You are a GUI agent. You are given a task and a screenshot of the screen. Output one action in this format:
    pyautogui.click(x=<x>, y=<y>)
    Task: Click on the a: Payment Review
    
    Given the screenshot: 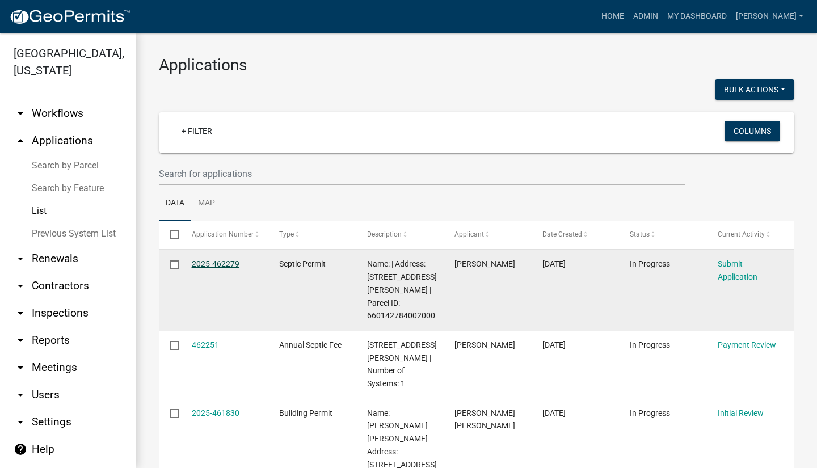 What is the action you would take?
    pyautogui.click(x=747, y=345)
    